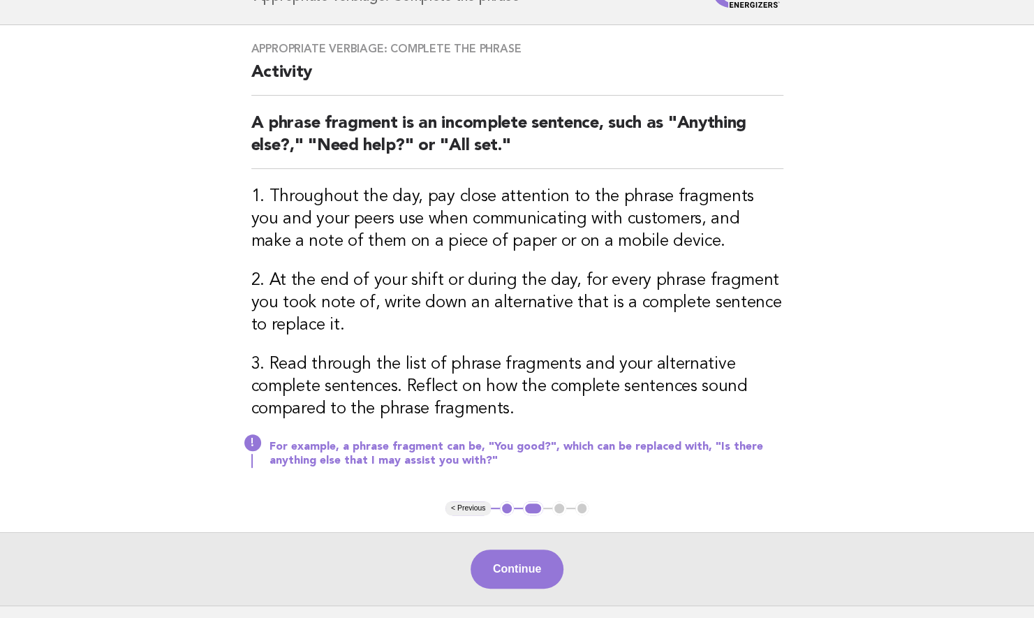 Image resolution: width=1034 pixels, height=618 pixels. I want to click on button: 2, so click(533, 508).